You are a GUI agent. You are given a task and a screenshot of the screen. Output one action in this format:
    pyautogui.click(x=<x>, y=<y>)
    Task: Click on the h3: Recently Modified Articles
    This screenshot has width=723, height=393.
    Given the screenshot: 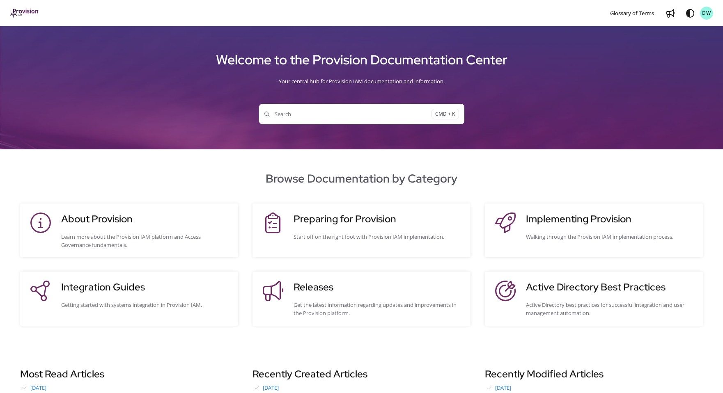 What is the action you would take?
    pyautogui.click(x=594, y=375)
    